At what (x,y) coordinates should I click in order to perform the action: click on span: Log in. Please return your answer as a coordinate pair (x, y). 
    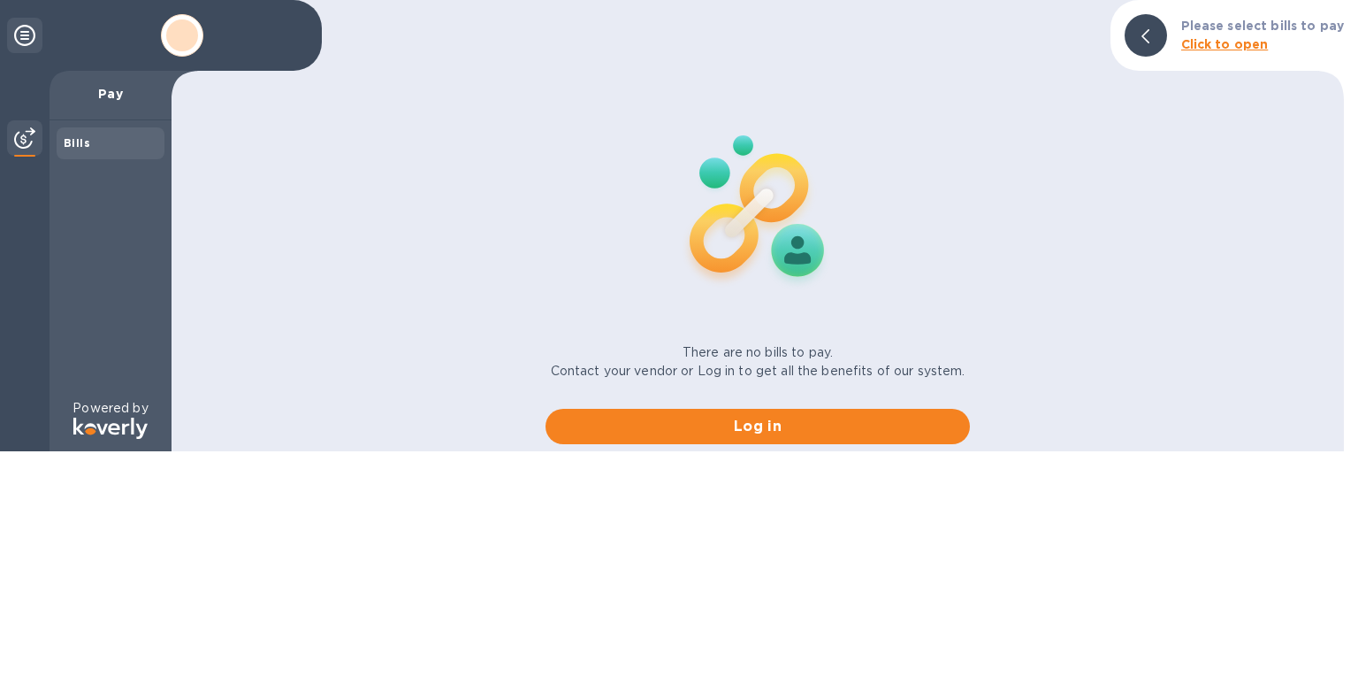
    Looking at the image, I should click on (758, 426).